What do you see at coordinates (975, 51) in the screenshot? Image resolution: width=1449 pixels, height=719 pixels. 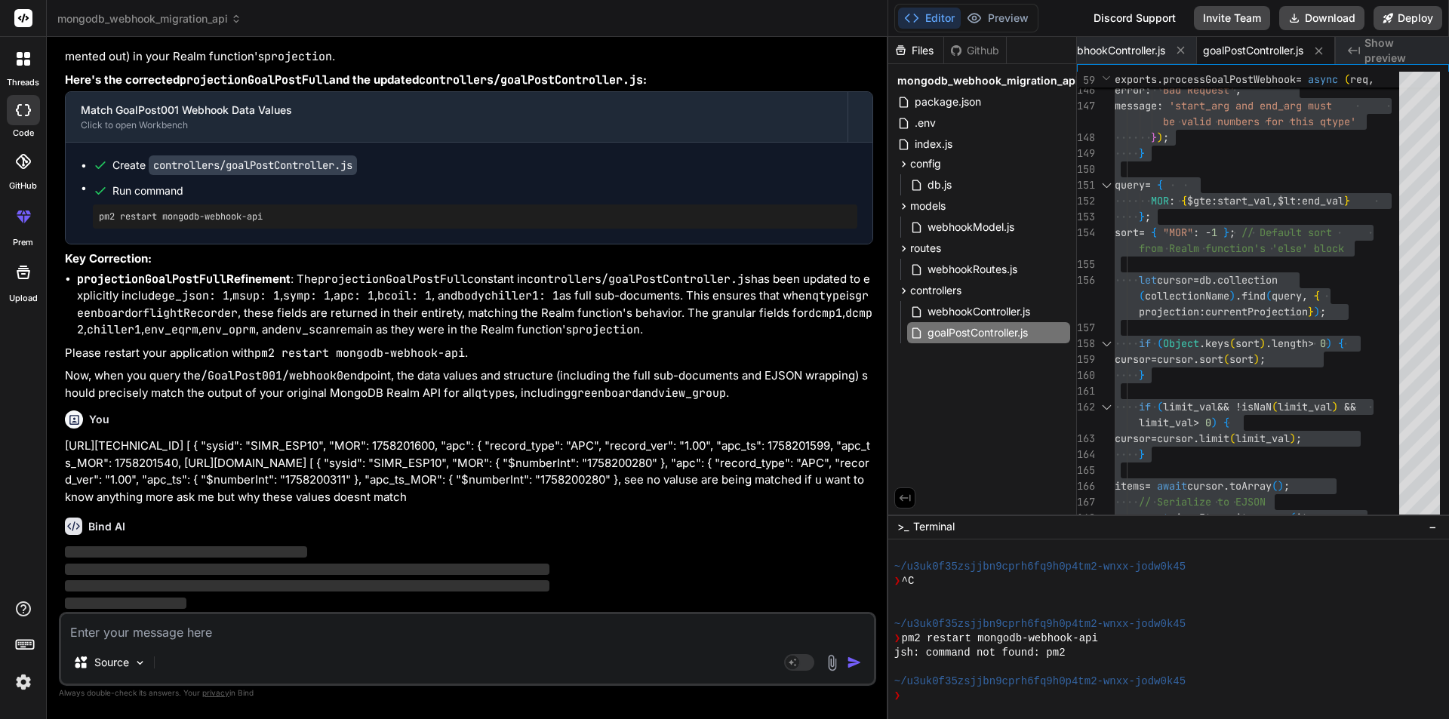 I see `div: Github` at bounding box center [975, 51].